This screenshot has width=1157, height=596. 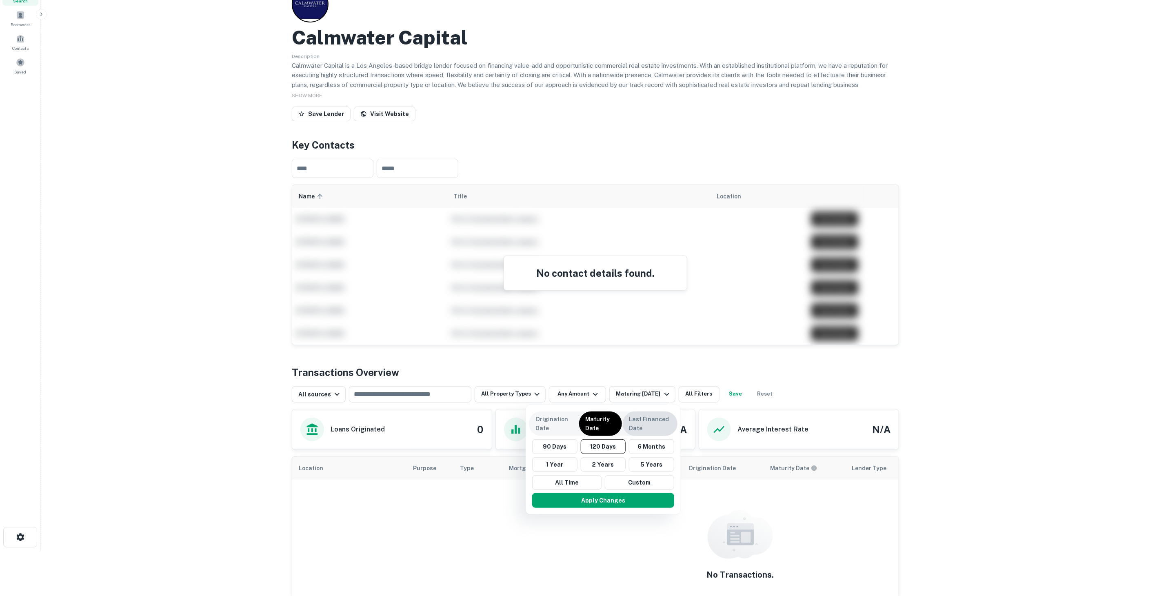 What do you see at coordinates (603, 500) in the screenshot?
I see `button: Apply Changes` at bounding box center [603, 500].